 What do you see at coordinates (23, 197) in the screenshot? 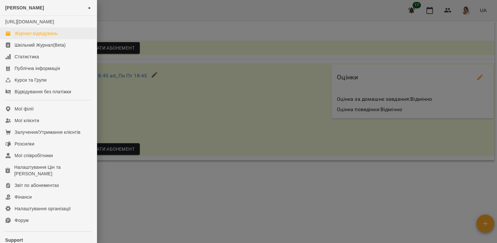
I see `div: Фінанси` at bounding box center [23, 197].